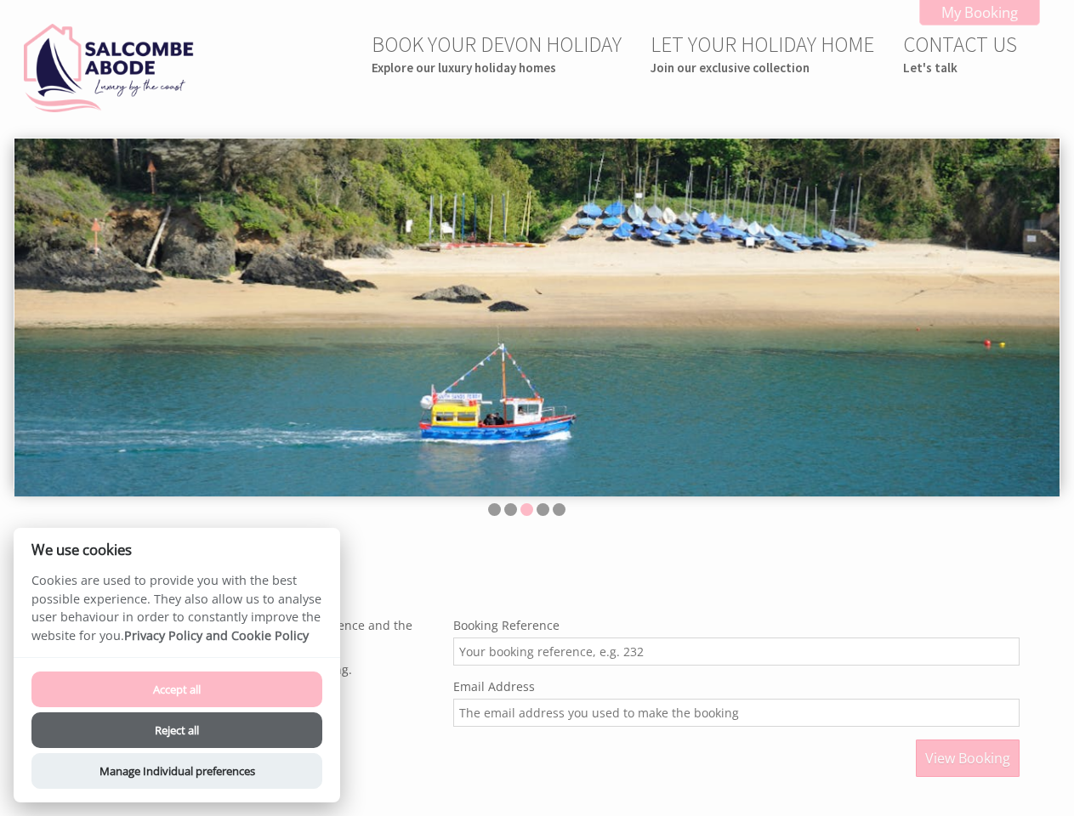 The width and height of the screenshot is (1074, 816). What do you see at coordinates (177, 690) in the screenshot?
I see `button: Accept all` at bounding box center [177, 690].